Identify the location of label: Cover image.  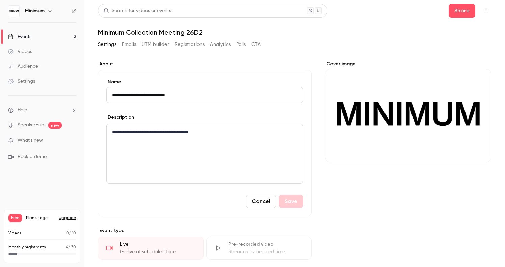
(408, 64).